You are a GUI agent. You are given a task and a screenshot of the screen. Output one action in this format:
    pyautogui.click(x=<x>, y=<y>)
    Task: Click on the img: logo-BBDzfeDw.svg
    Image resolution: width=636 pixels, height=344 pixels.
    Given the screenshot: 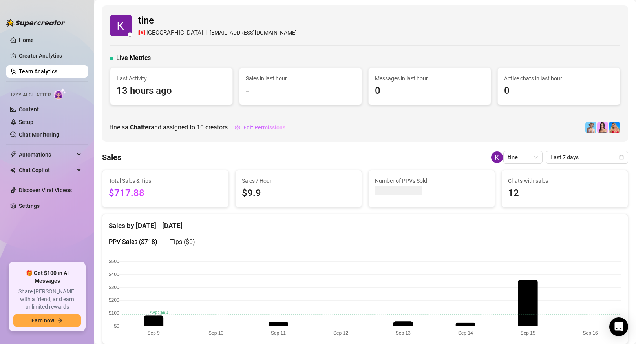 What is the action you would take?
    pyautogui.click(x=36, y=23)
    